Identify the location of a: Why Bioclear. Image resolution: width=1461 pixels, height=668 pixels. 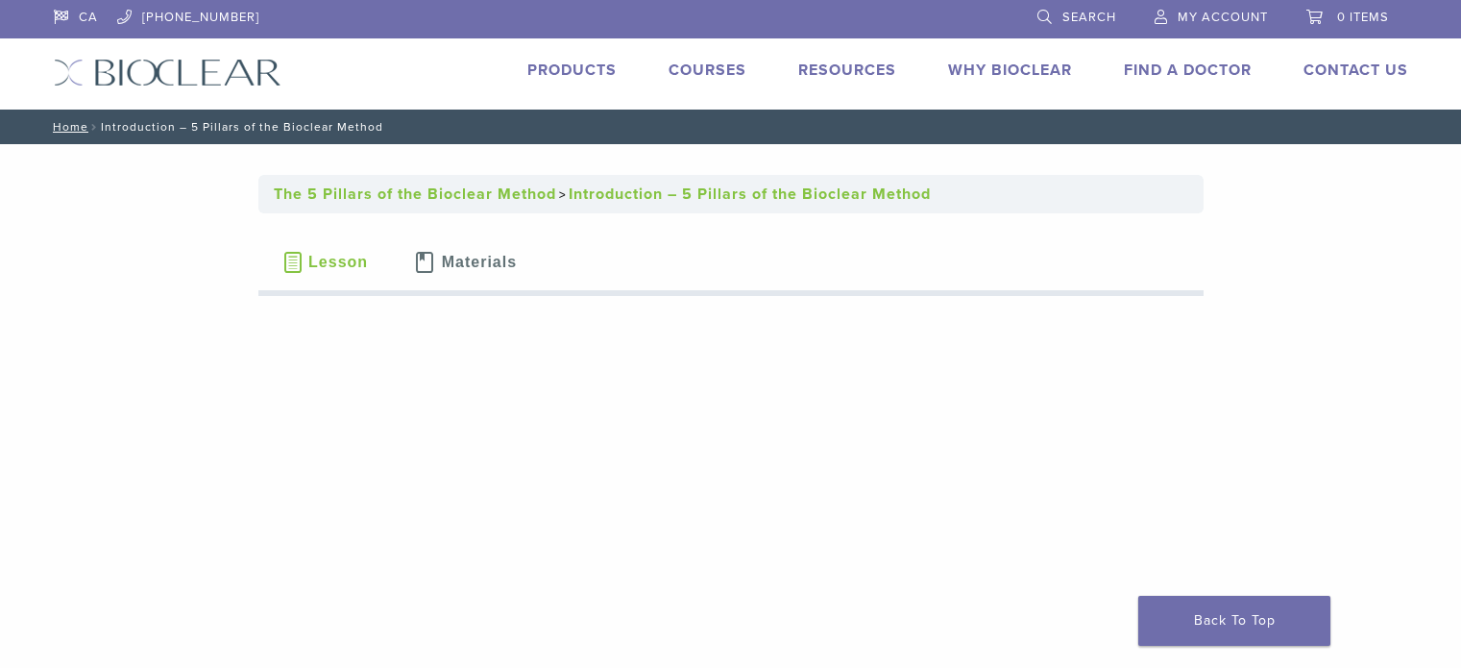
(1010, 70).